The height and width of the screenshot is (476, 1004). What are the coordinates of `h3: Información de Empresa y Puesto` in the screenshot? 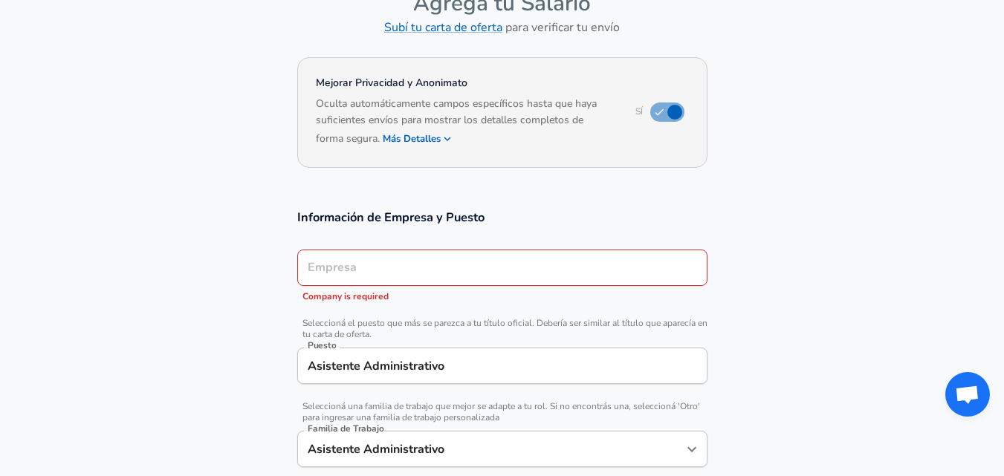 It's located at (502, 217).